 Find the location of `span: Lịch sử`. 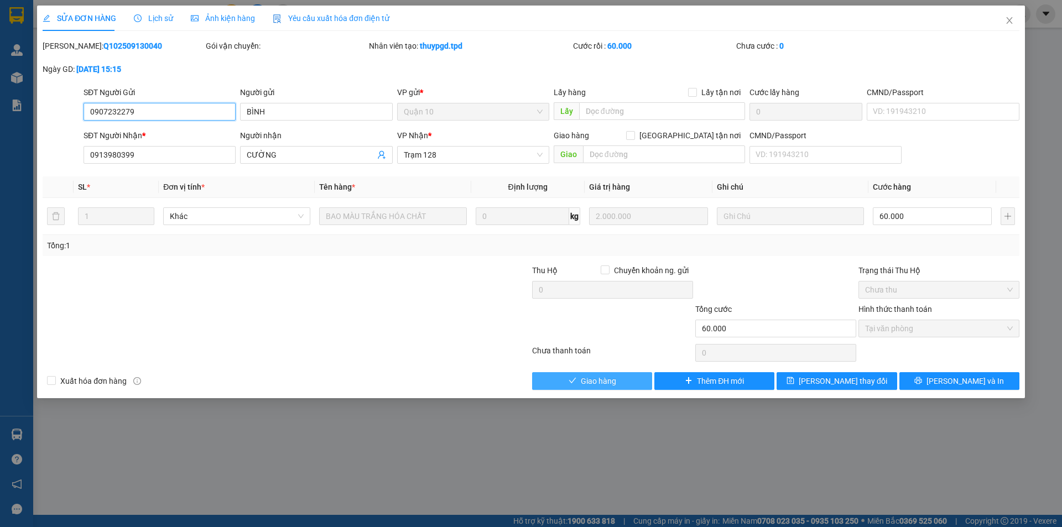

span: Lịch sử is located at coordinates (153, 18).